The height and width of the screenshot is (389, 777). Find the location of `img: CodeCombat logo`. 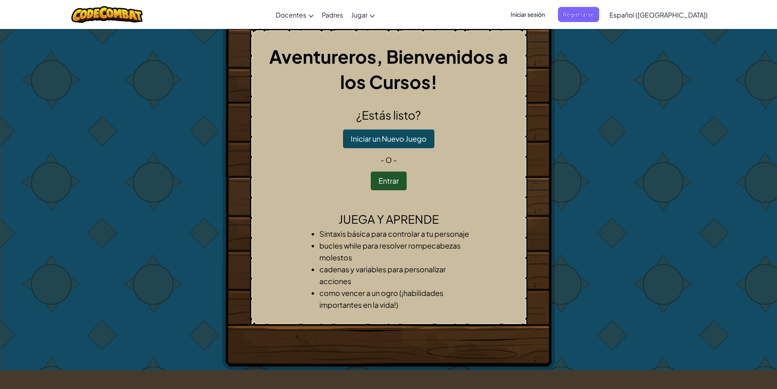

img: CodeCombat logo is located at coordinates (107, 14).